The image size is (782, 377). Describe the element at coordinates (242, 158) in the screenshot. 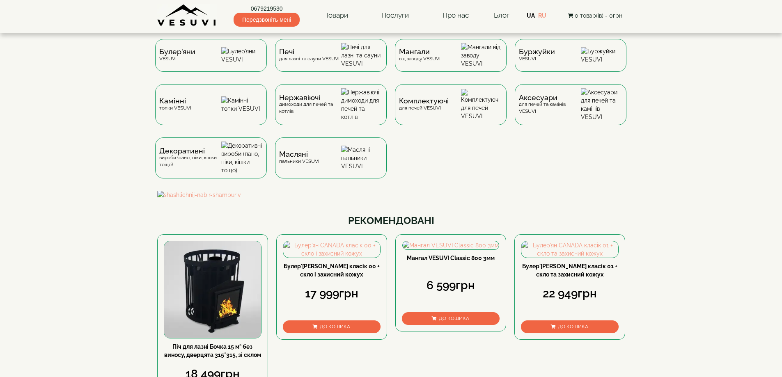

I see `img: Декоративні вироби (пано, піки, кішки тощо)` at that location.